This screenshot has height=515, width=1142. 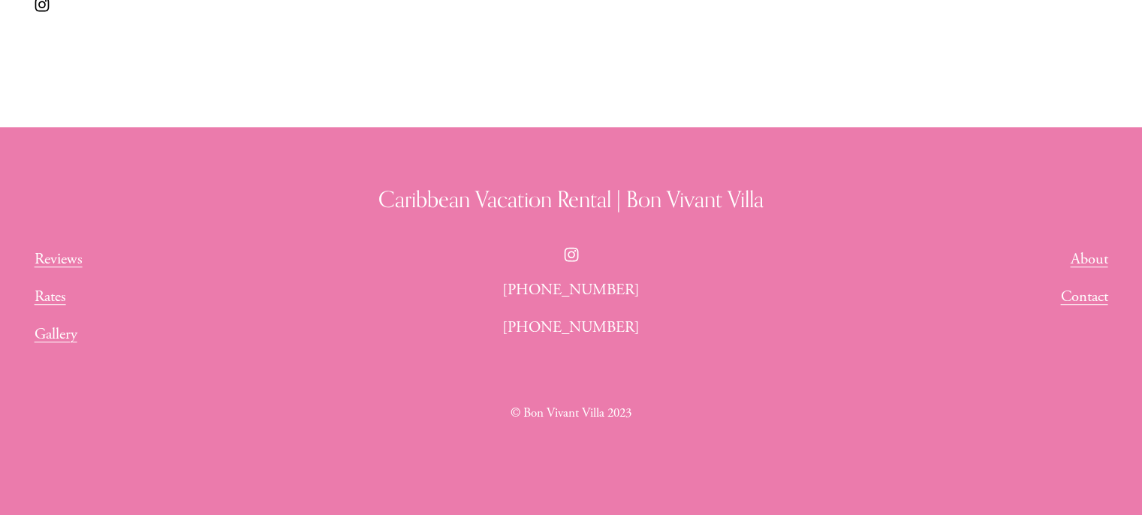 What do you see at coordinates (1088, 259) in the screenshot?
I see `a: About` at bounding box center [1088, 259].